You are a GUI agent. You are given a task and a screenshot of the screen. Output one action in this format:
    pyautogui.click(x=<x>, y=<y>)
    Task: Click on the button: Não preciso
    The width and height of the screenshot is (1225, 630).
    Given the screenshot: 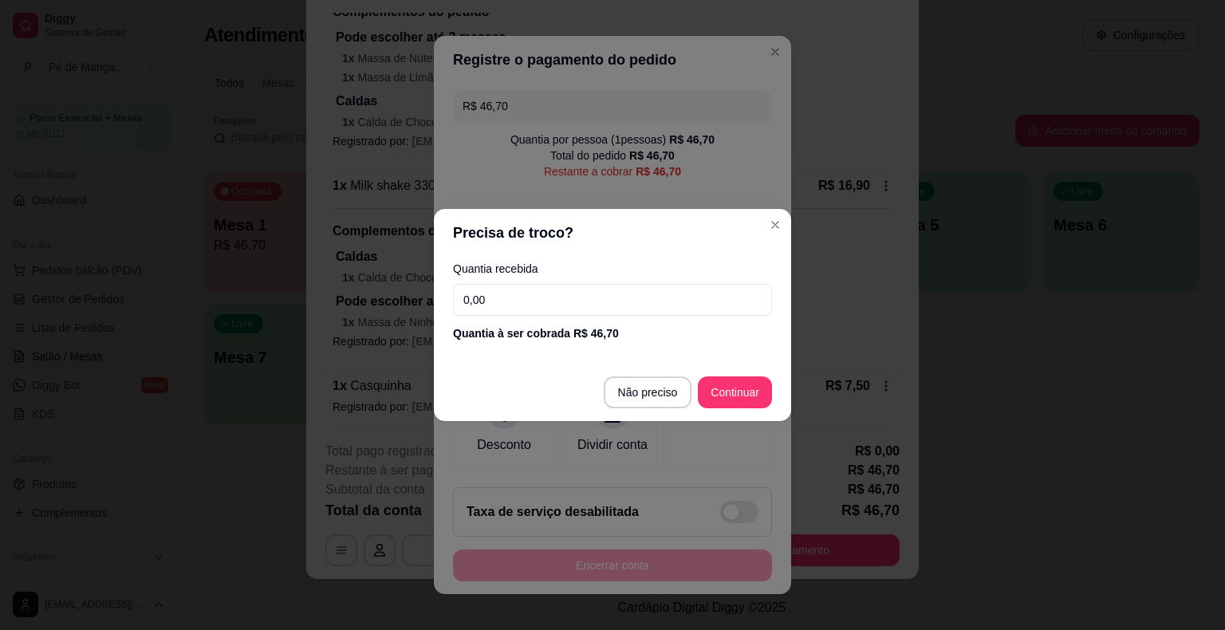 What is the action you would take?
    pyautogui.click(x=647, y=392)
    